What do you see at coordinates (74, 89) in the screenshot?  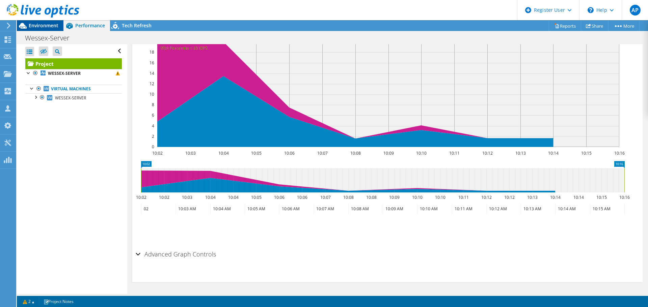 I see `a: Virtual Machines` at bounding box center [74, 89].